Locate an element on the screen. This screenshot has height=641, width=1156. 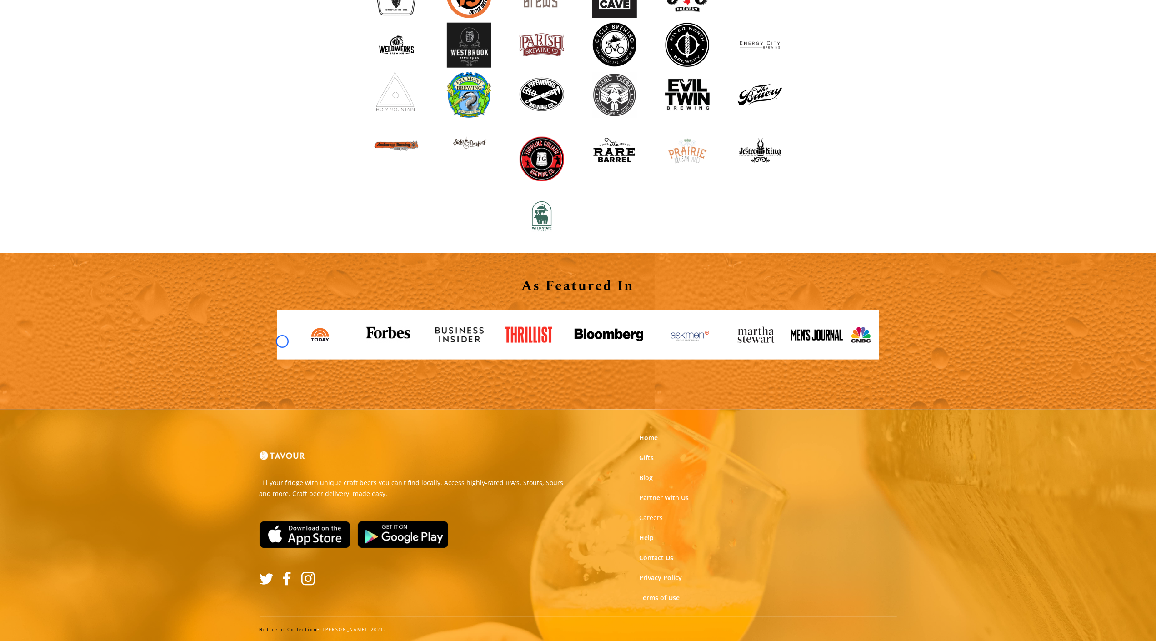
a: Terms of Use is located at coordinates (659, 598).